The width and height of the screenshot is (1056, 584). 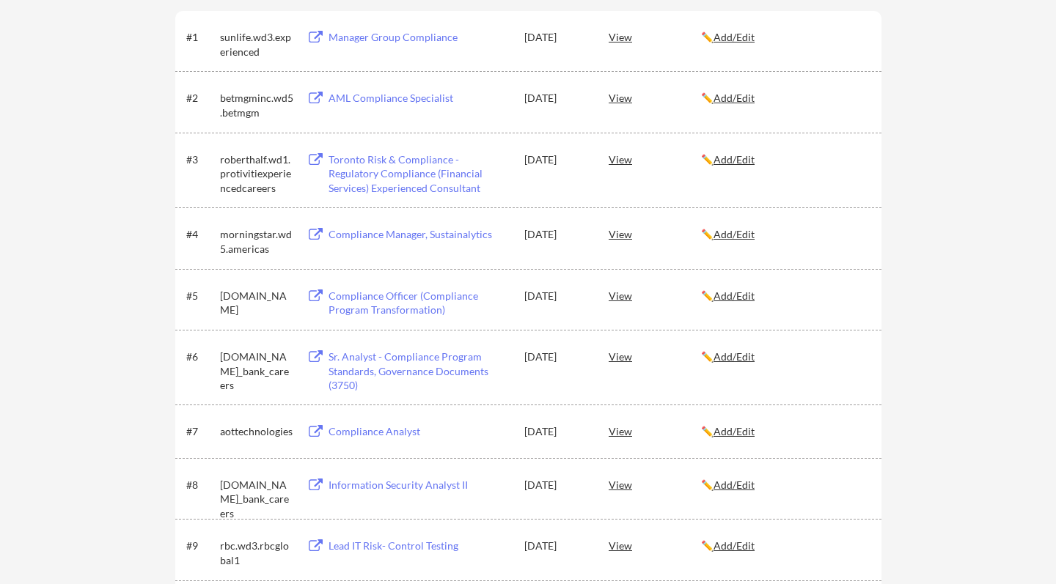 I want to click on div: #5, so click(x=200, y=296).